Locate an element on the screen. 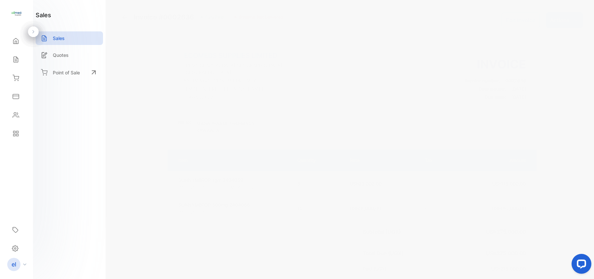 The height and width of the screenshot is (279, 594). p: Subtotal (UGX) is located at coordinates (383, 231).